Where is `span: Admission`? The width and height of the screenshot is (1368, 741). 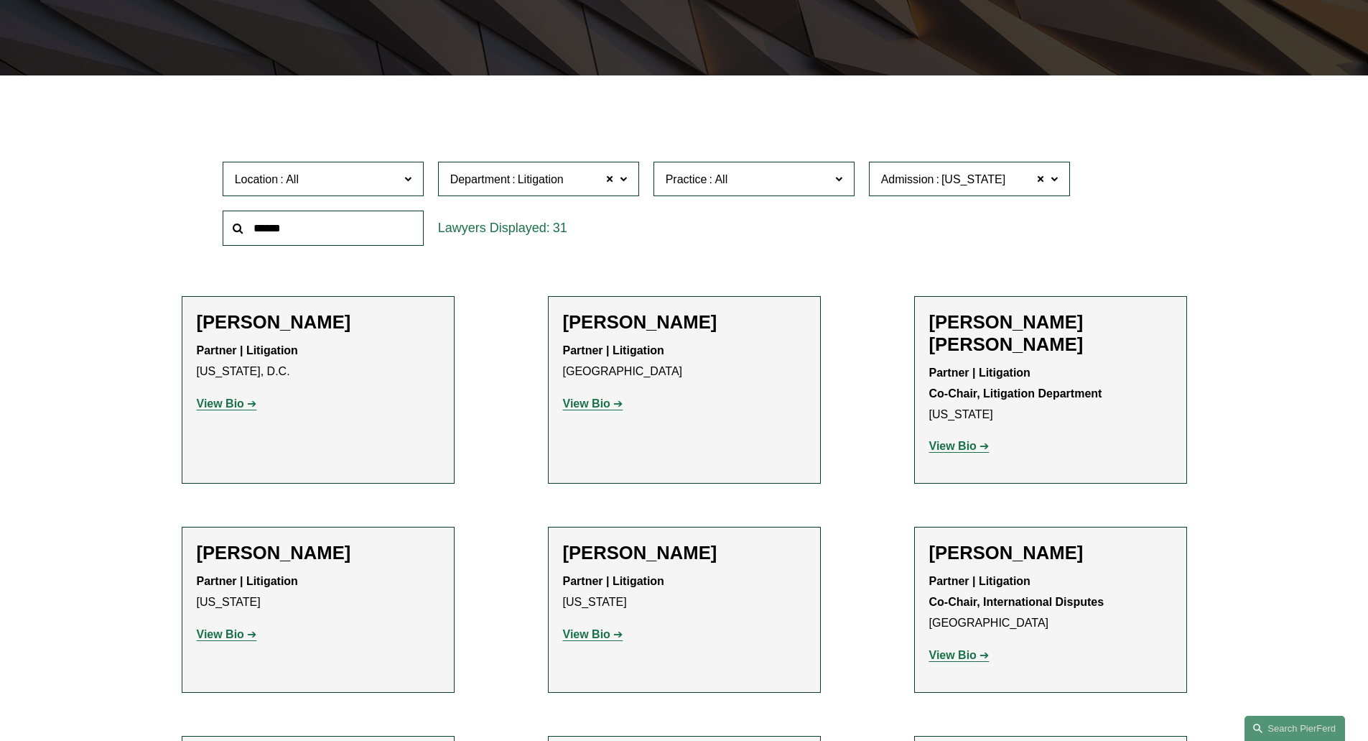
span: Admission is located at coordinates (908, 179).